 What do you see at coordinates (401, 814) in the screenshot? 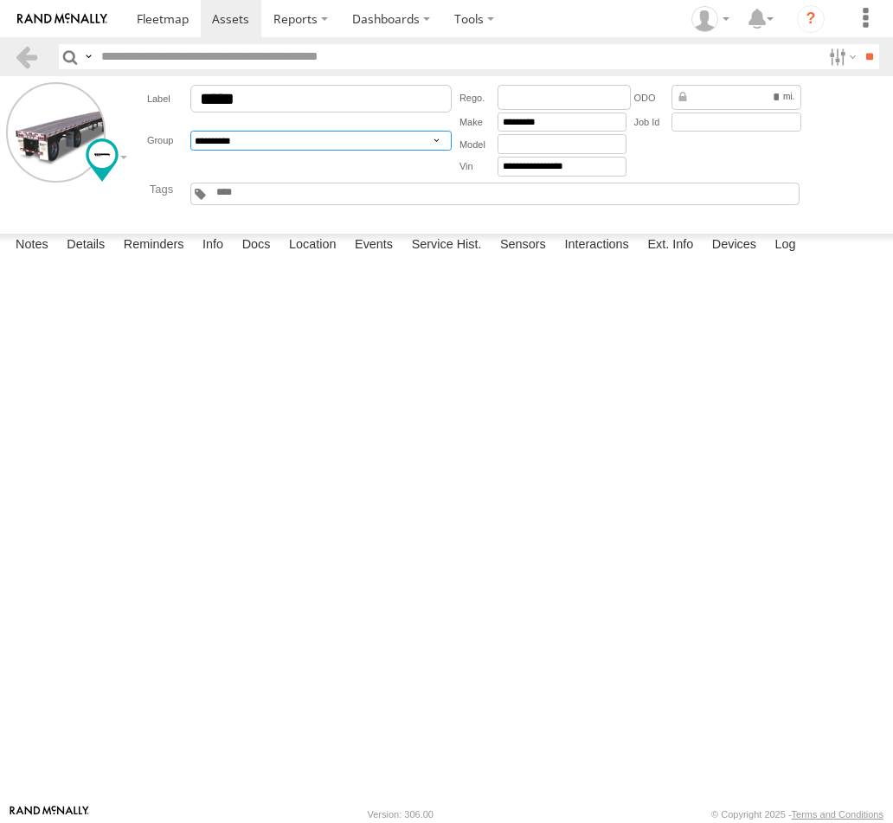
I see `div: Version: 306.00` at bounding box center [401, 814].